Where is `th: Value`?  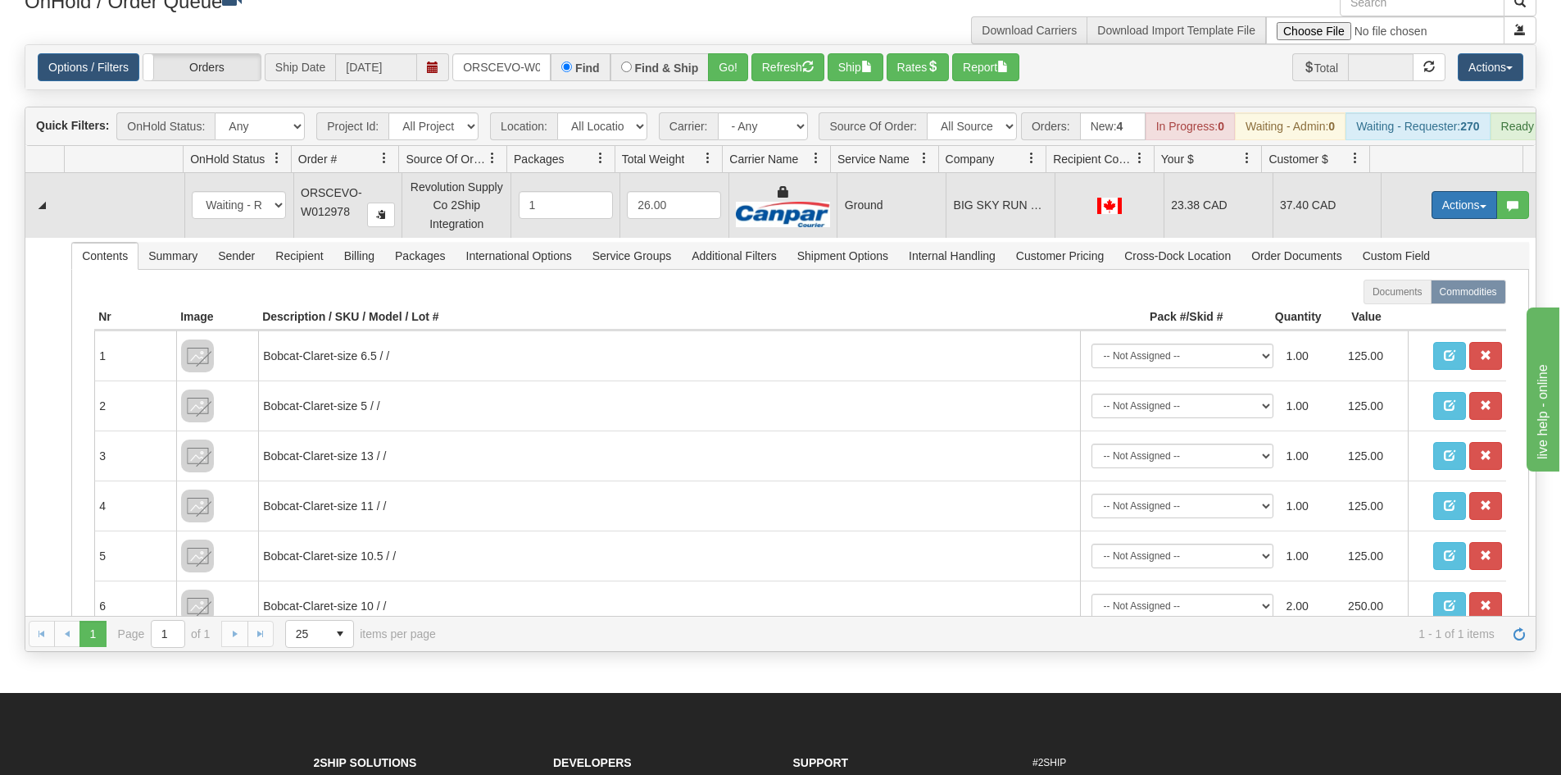 th: Value is located at coordinates (1367, 317).